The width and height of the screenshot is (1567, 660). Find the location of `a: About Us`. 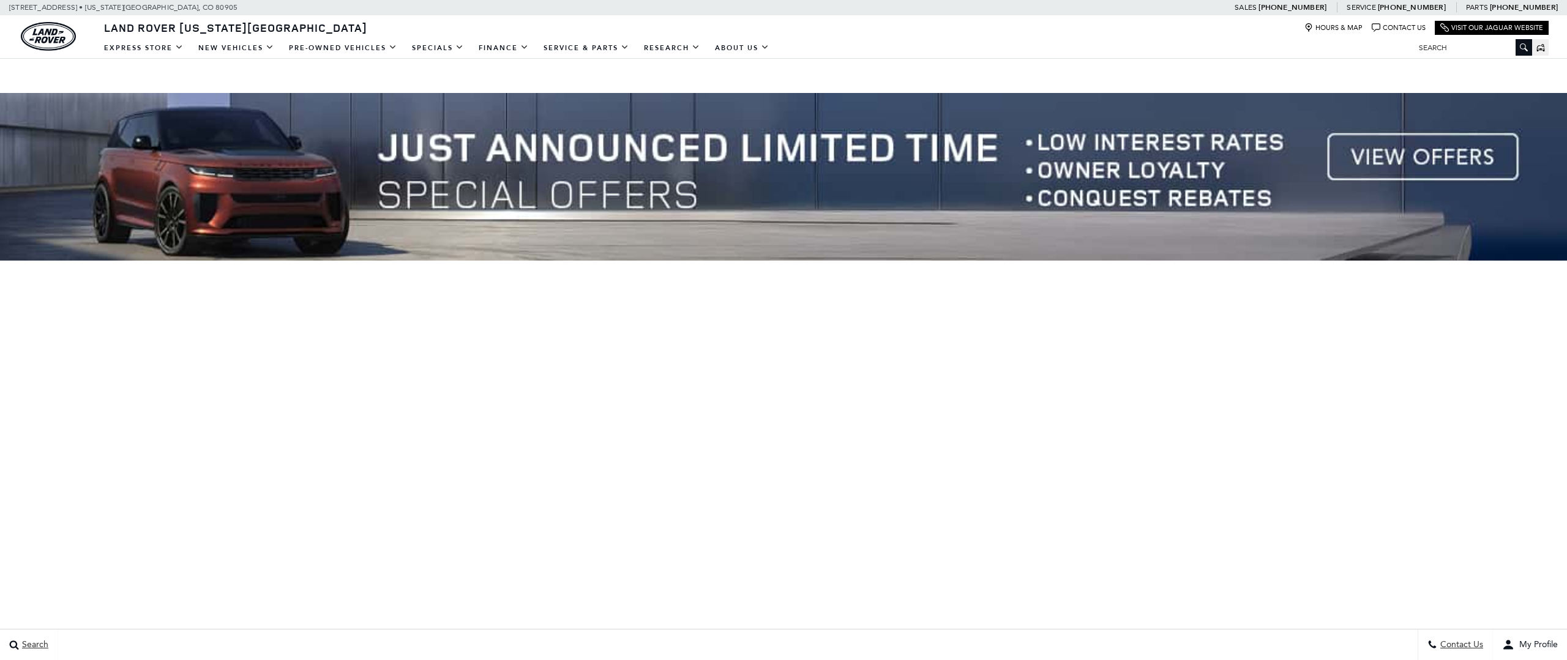

a: About Us is located at coordinates (742, 48).